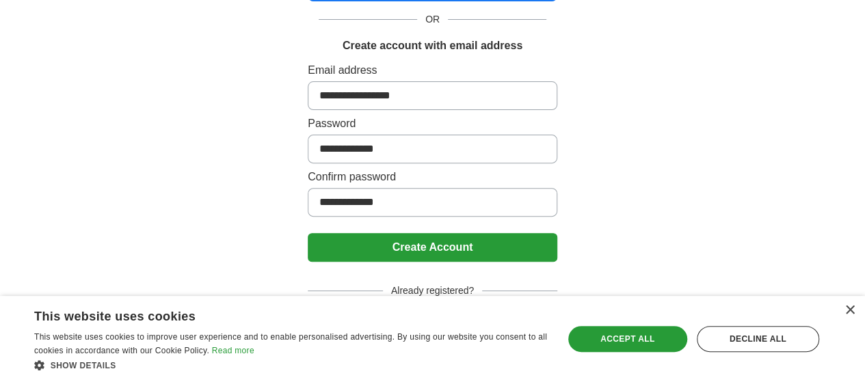 This screenshot has height=382, width=865. Describe the element at coordinates (233, 351) in the screenshot. I see `a: Read more, opens a new window` at that location.